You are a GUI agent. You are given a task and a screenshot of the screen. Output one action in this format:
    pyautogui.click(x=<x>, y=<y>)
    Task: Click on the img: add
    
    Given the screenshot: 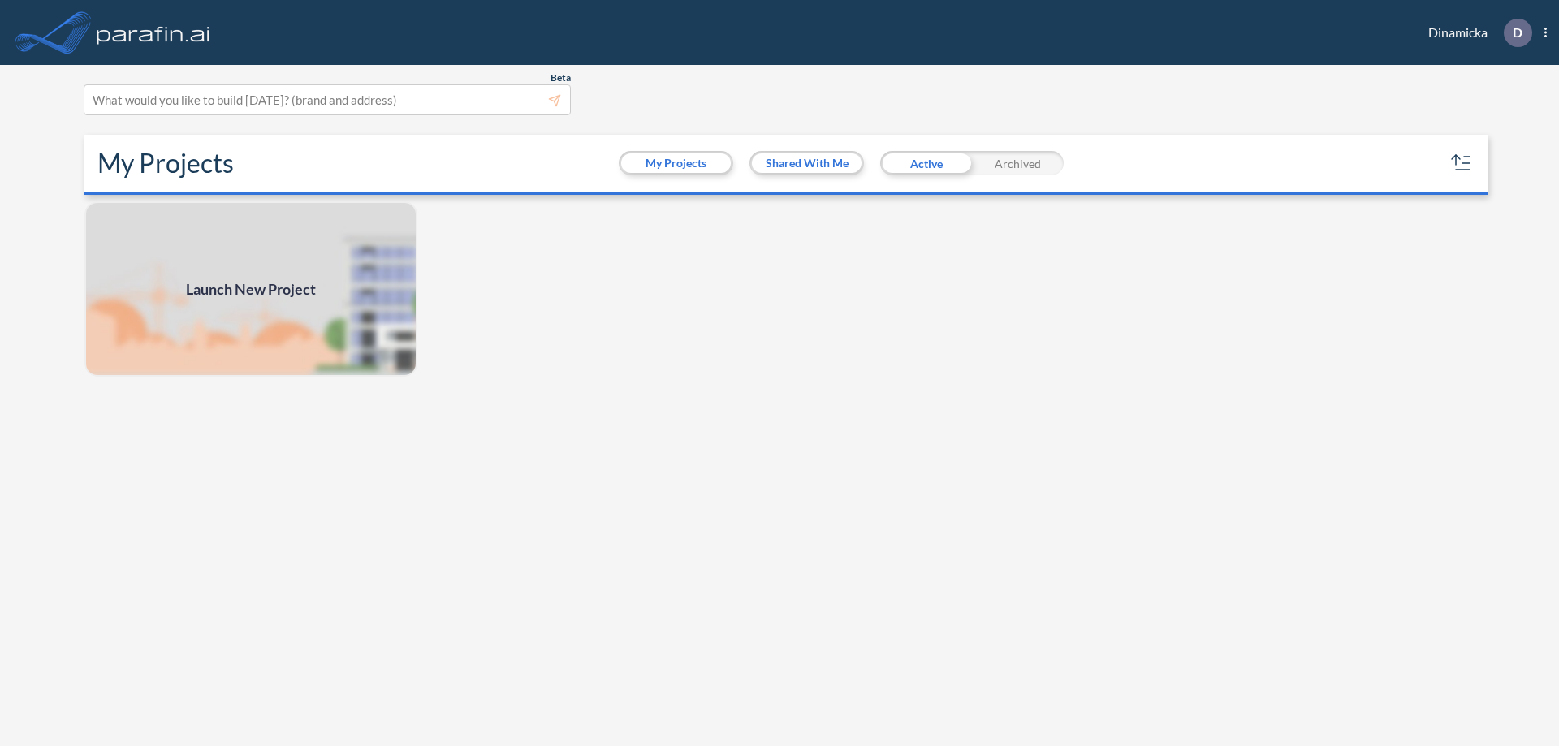 What is the action you would take?
    pyautogui.click(x=251, y=289)
    